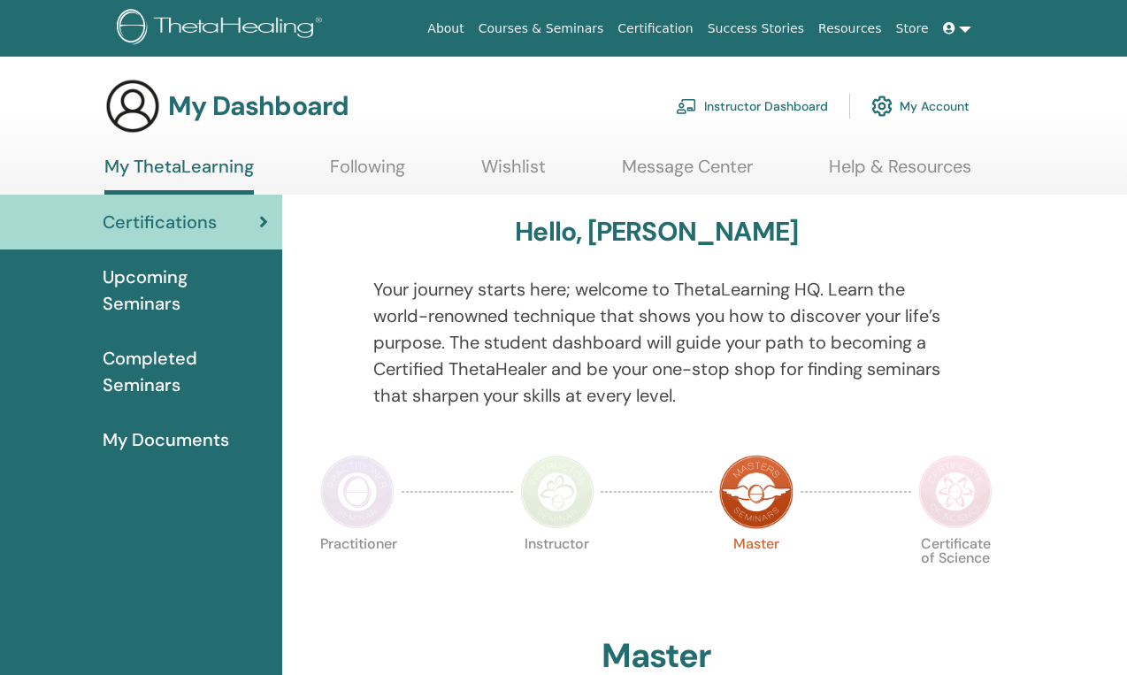 The image size is (1127, 675). What do you see at coordinates (756, 28) in the screenshot?
I see `a: Success Stories` at bounding box center [756, 28].